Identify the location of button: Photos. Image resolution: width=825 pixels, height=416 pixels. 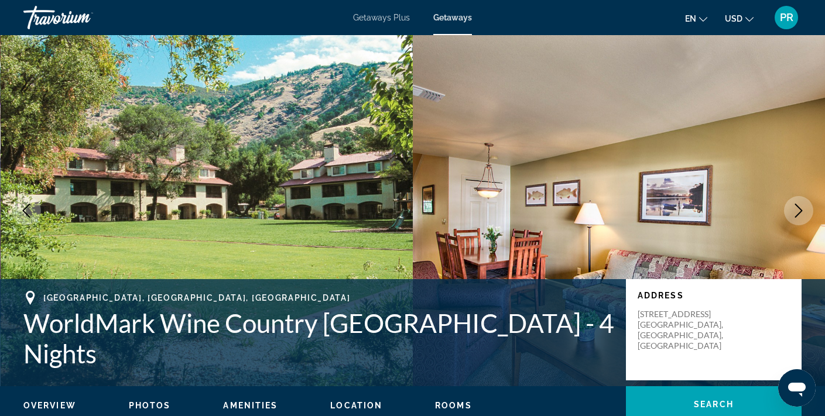
(150, 406).